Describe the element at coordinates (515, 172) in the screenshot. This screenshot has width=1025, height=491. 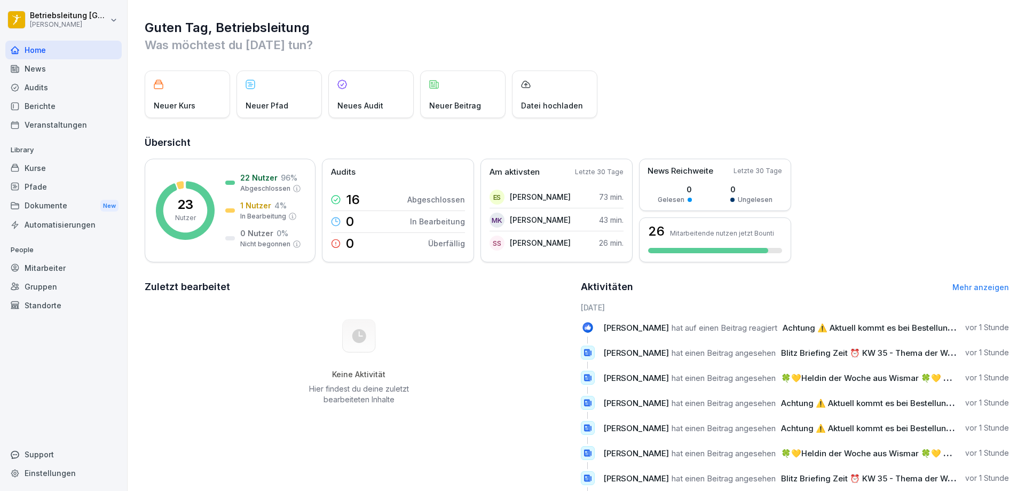
I see `p: Am aktivsten` at that location.